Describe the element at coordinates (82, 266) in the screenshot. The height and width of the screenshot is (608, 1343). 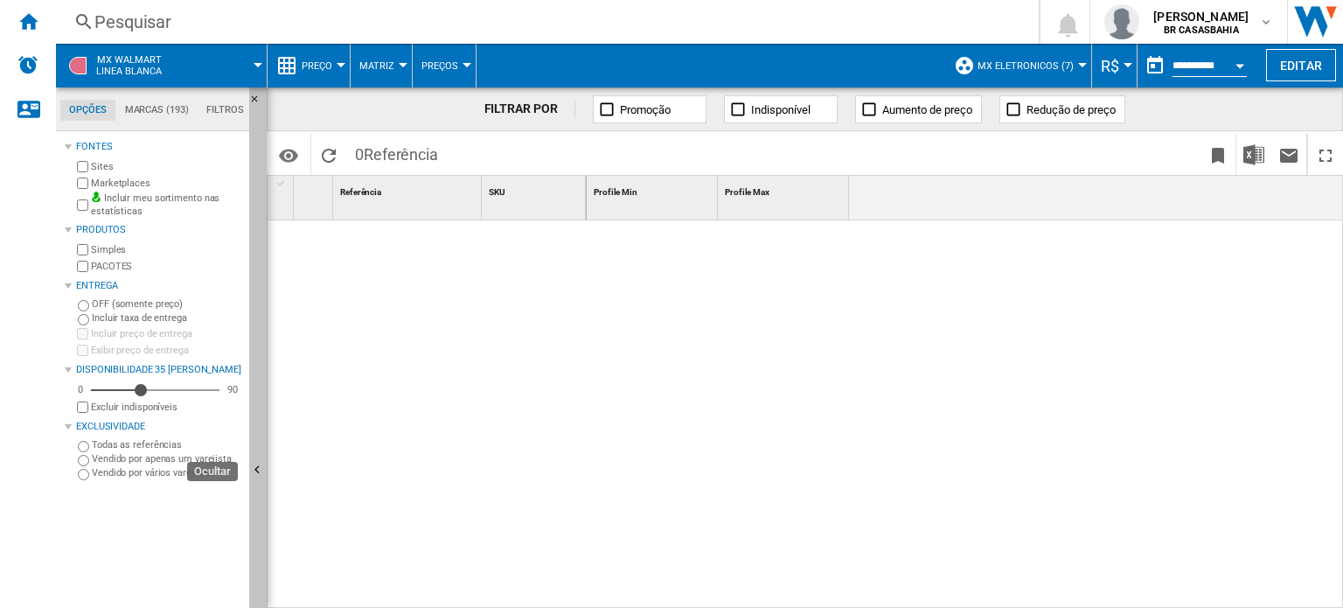
I see `input: PACOTES` at that location.